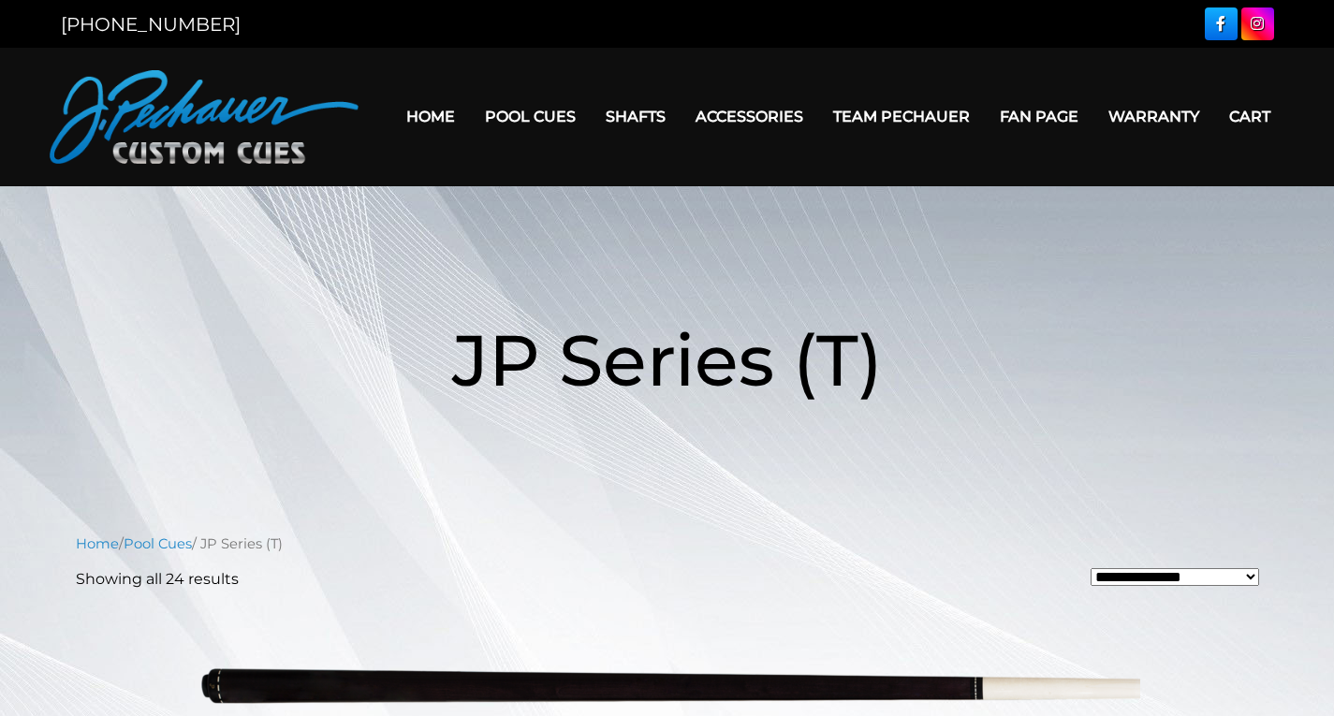 This screenshot has width=1334, height=716. What do you see at coordinates (636, 116) in the screenshot?
I see `a: Shafts` at bounding box center [636, 116].